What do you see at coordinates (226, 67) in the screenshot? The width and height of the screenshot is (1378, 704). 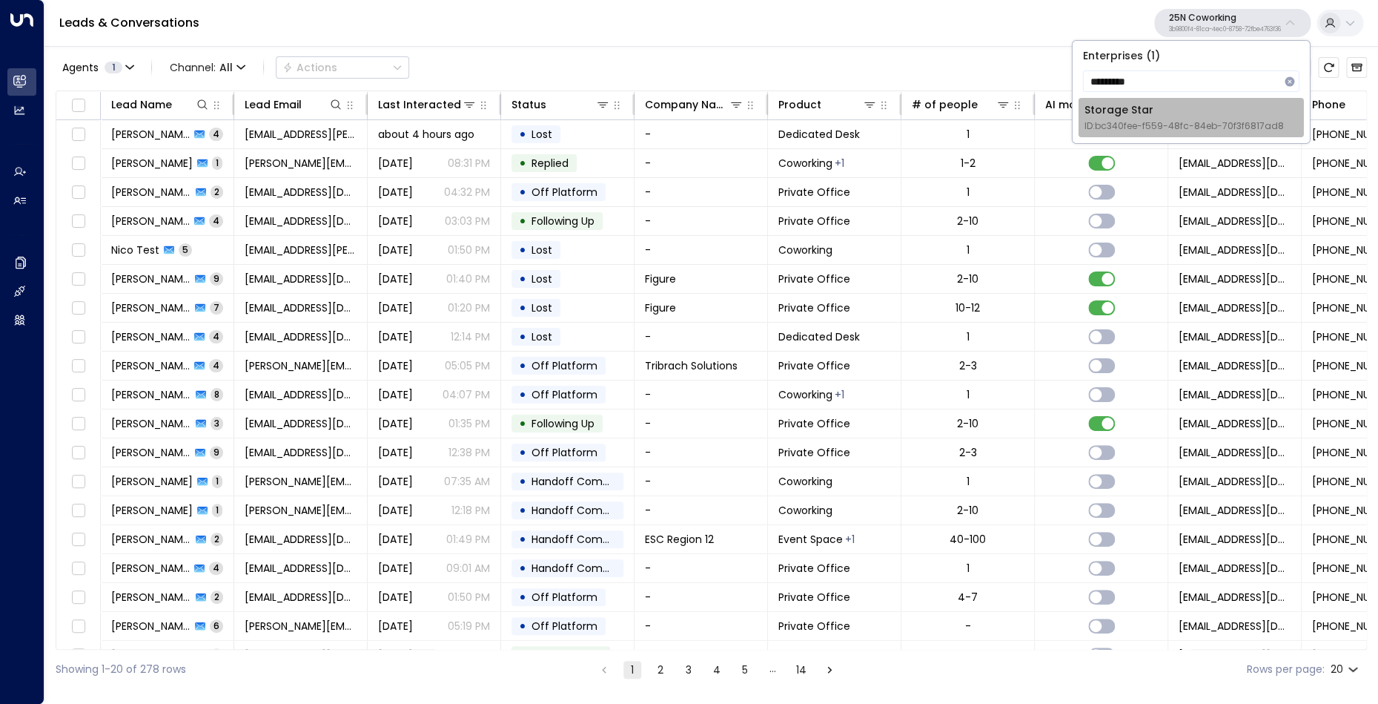 I see `span: All` at bounding box center [226, 67].